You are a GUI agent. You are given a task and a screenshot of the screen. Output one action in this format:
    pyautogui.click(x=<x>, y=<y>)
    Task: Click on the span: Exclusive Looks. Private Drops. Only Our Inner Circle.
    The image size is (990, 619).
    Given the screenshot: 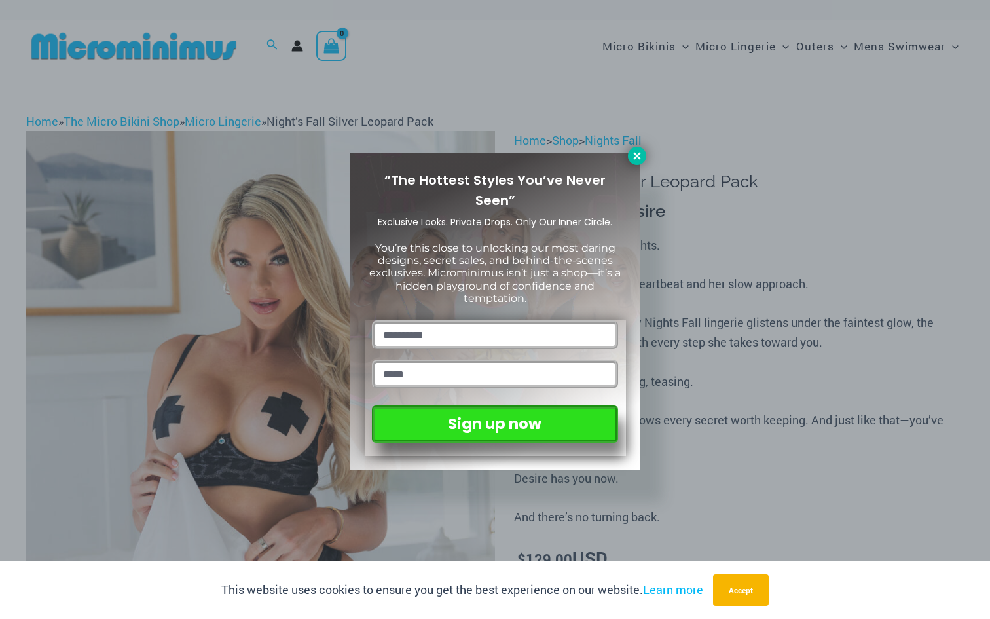 What is the action you would take?
    pyautogui.click(x=495, y=222)
    